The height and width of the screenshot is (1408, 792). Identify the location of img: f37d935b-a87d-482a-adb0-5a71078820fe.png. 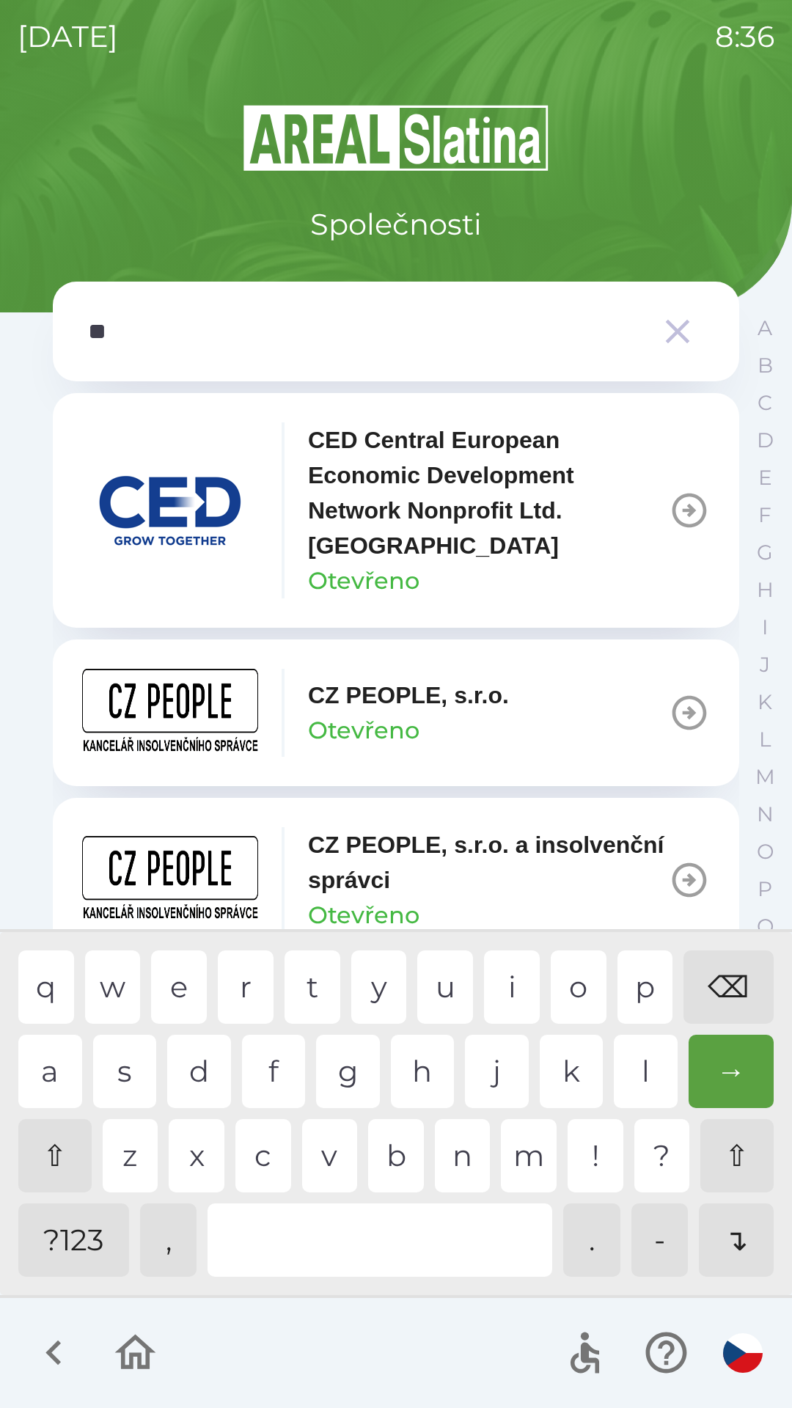
(170, 880).